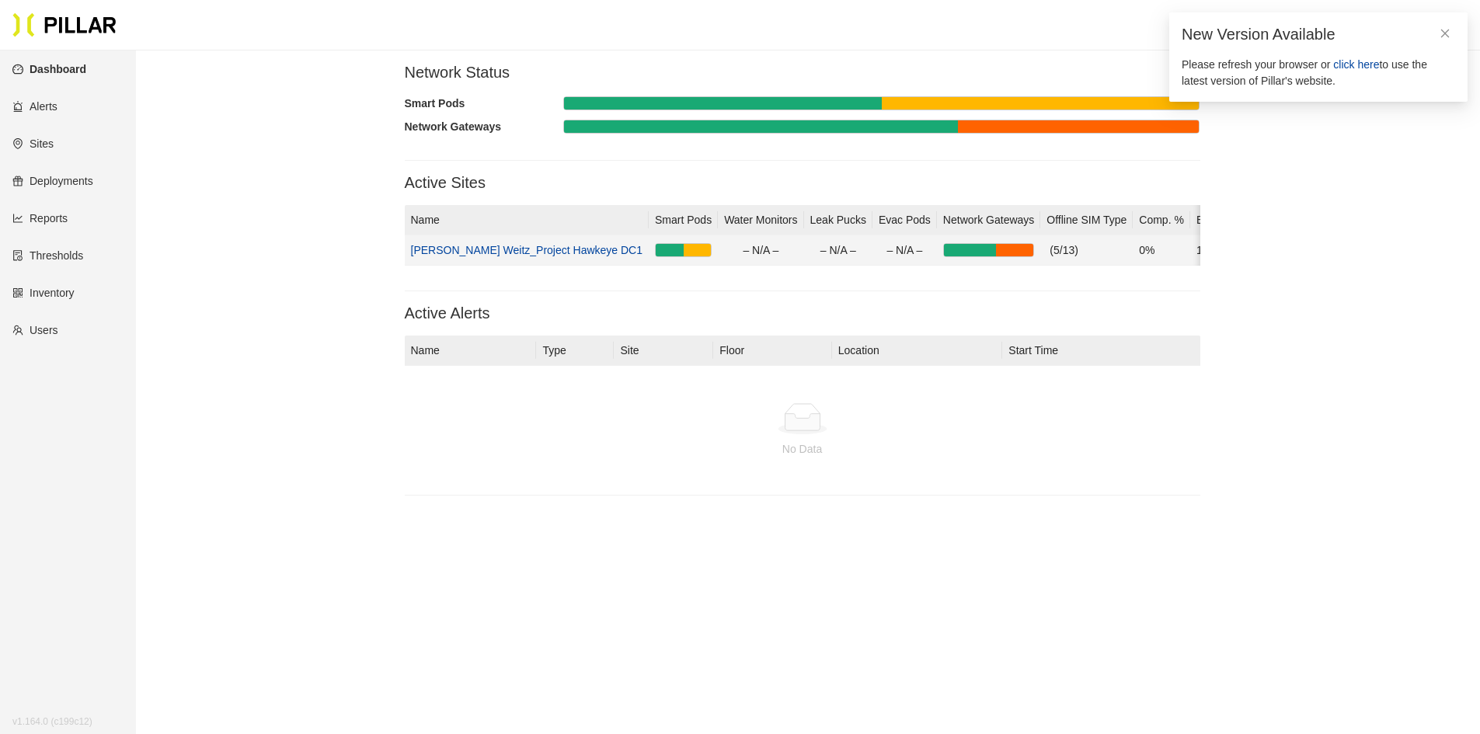  What do you see at coordinates (484, 103) in the screenshot?
I see `div: Smart Pods` at bounding box center [484, 103].